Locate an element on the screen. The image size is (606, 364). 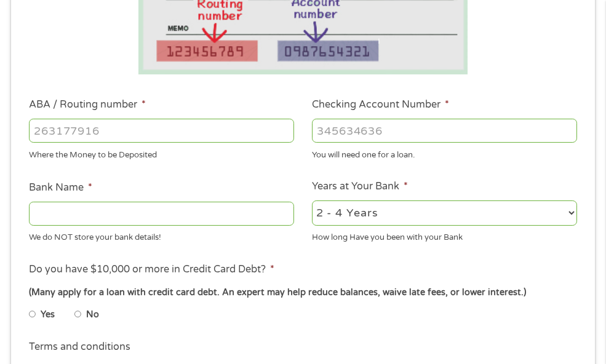
label: Bank Name is located at coordinates (60, 188).